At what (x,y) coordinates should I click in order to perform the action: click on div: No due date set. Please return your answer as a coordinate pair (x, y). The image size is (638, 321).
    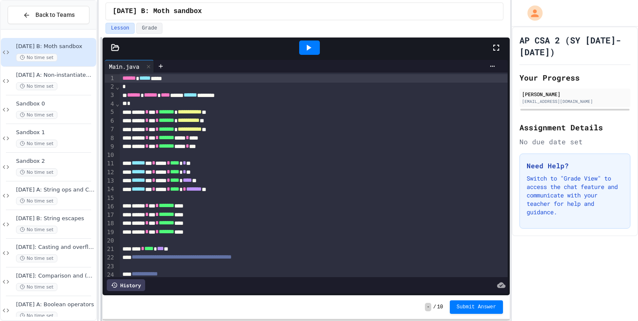
    Looking at the image, I should click on (575, 142).